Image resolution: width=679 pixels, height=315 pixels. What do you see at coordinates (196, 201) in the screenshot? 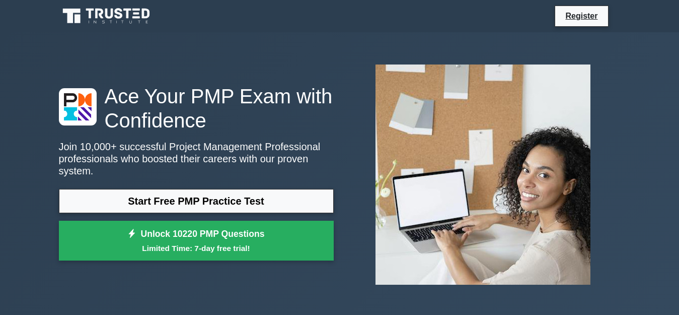
I see `a: Start Free PMP Practice Test` at bounding box center [196, 201].